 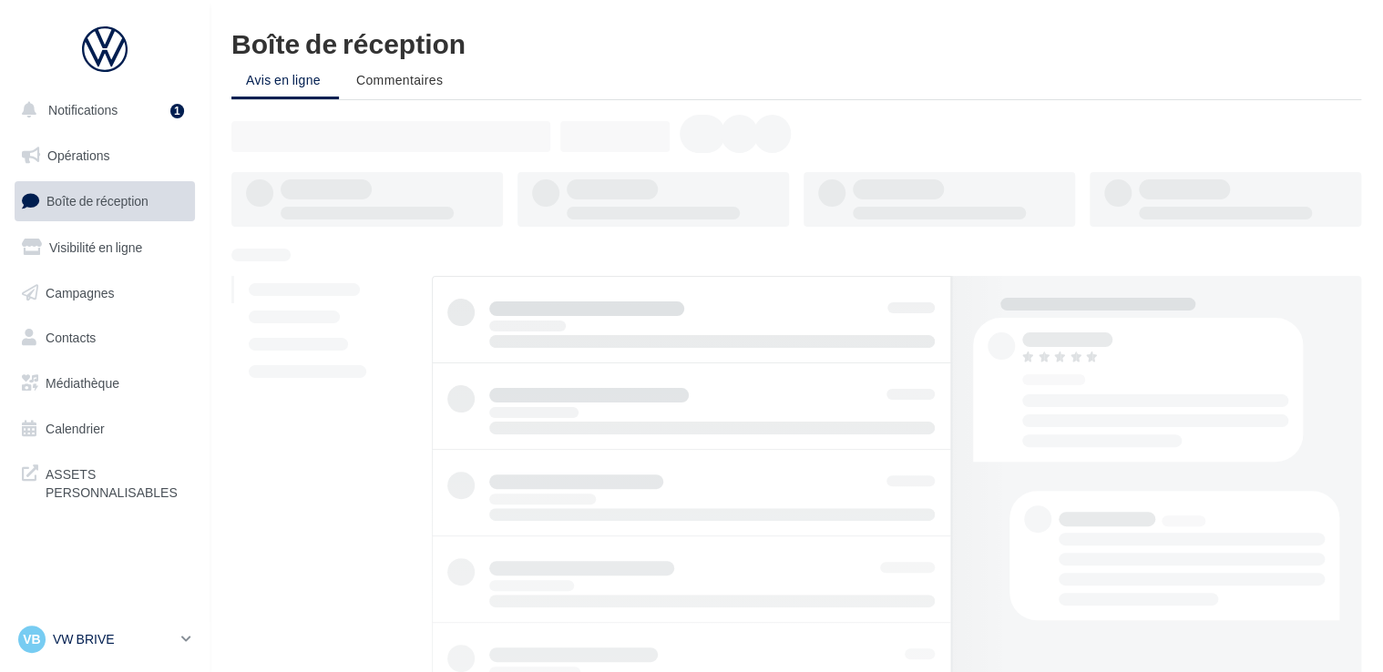 I want to click on span: Médiathèque, so click(x=82, y=383).